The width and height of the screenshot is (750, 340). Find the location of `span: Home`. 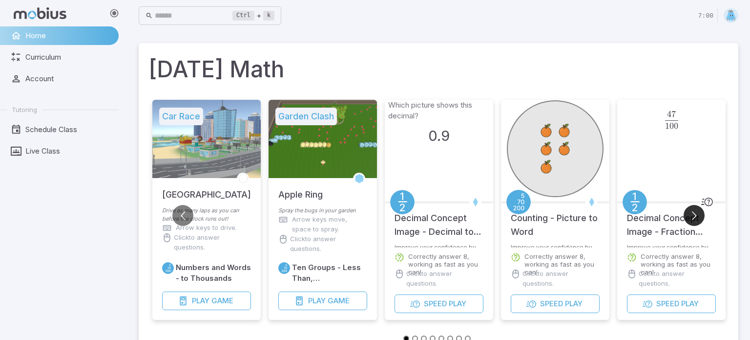

span: Home is located at coordinates (68, 36).